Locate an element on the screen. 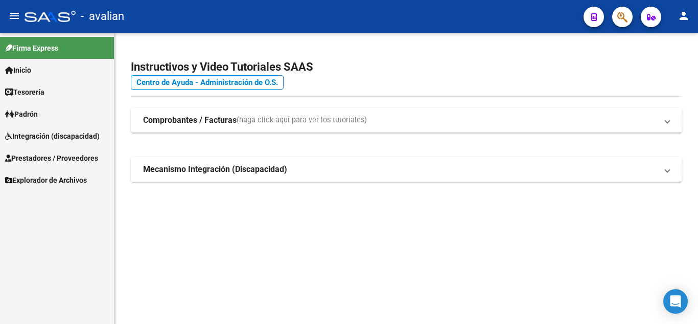 The image size is (698, 324). span: Integración (discapacidad) is located at coordinates (52, 136).